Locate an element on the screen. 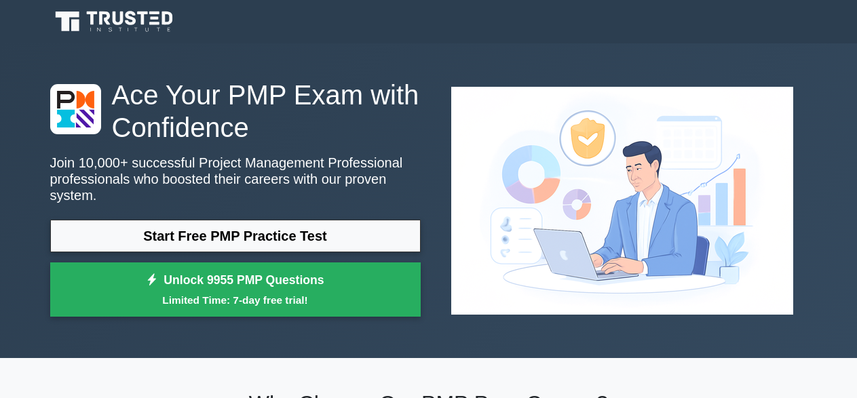 This screenshot has height=398, width=857. a: Unlock 9955 PMP QuestionsLimited Time: 7-day free trial! is located at coordinates (235, 290).